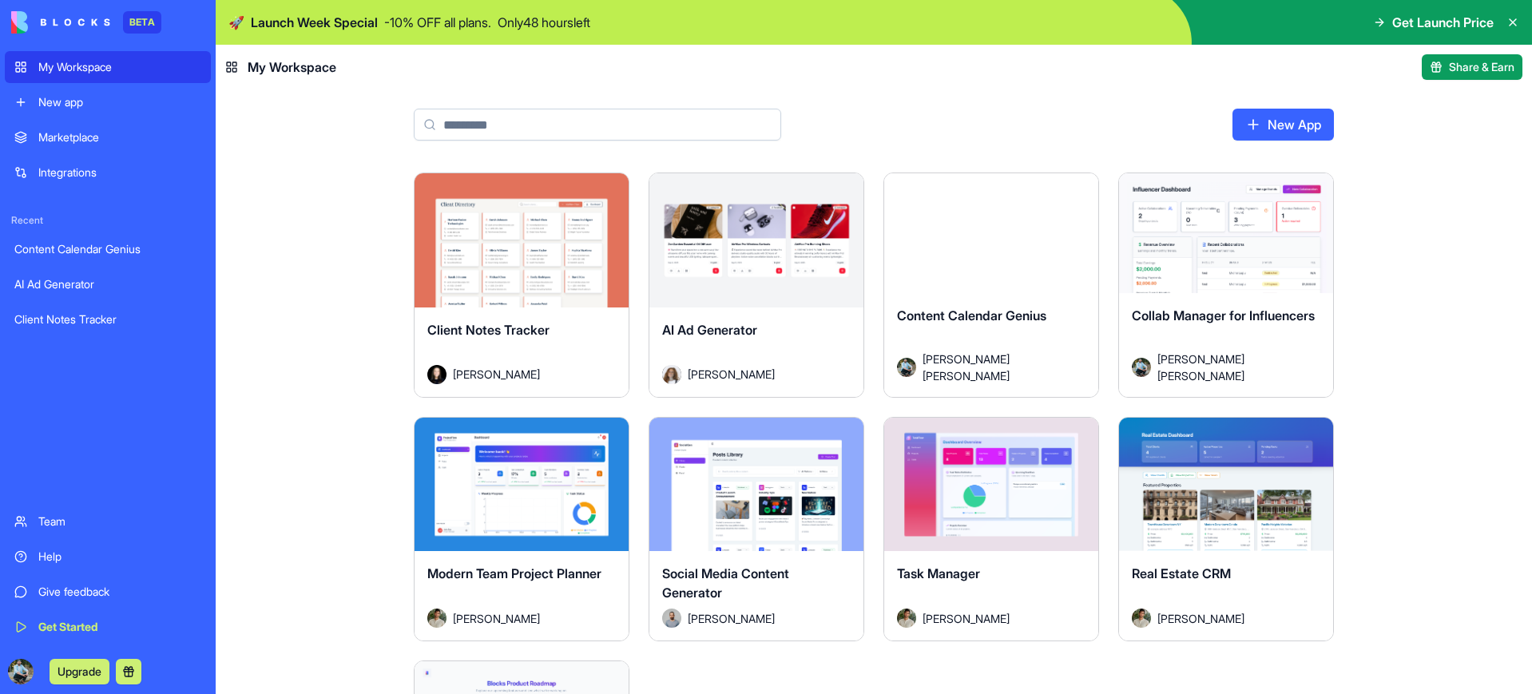 Image resolution: width=1532 pixels, height=694 pixels. I want to click on div: Integrations, so click(120, 173).